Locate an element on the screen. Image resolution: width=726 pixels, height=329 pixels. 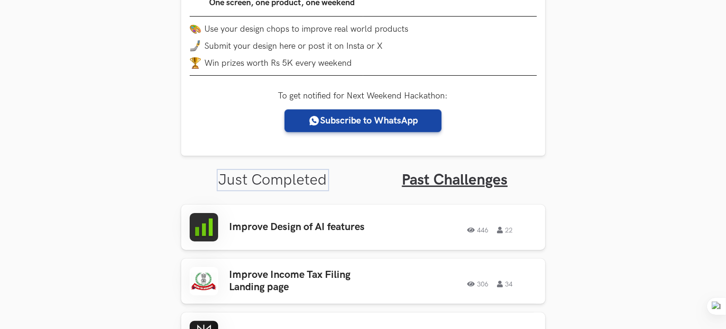
h3: Improve Income Tax Filing Landing page is located at coordinates (303, 282).